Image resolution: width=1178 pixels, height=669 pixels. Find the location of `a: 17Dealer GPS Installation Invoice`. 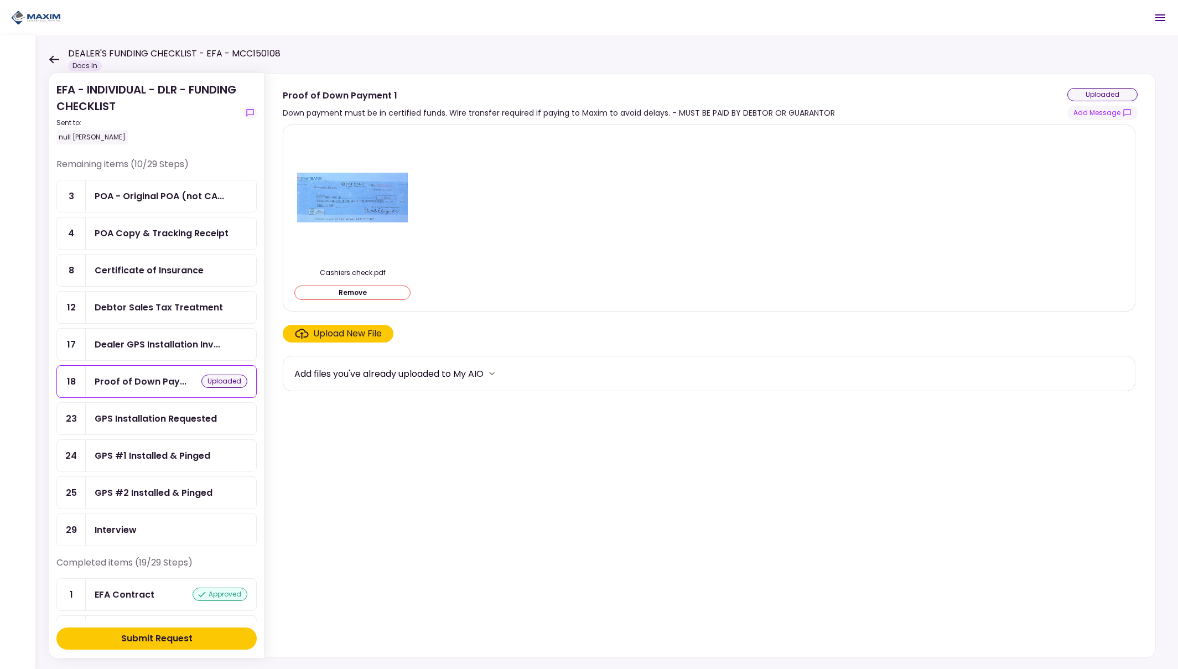

a: 17Dealer GPS Installation Invoice is located at coordinates (157, 344).